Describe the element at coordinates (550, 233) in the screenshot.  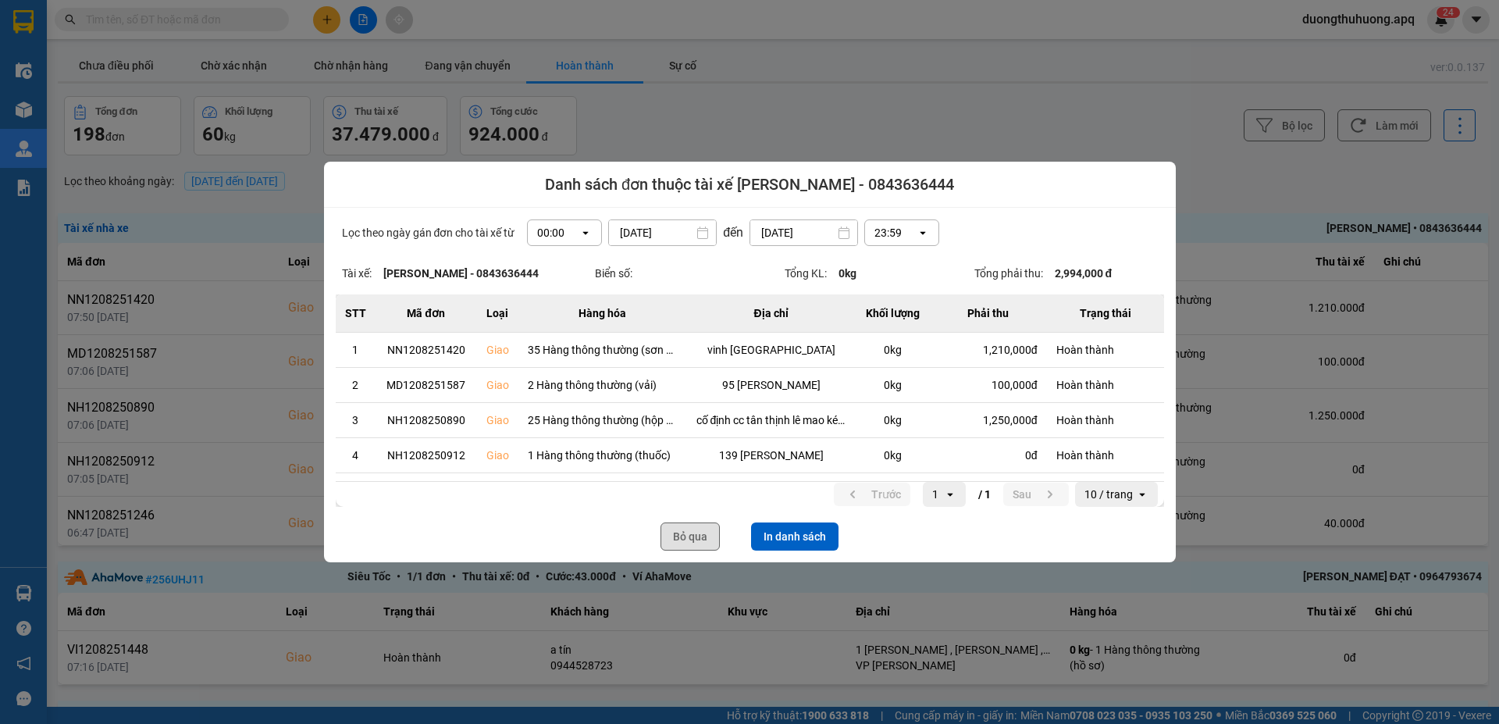
I see `div: 00:00` at that location.